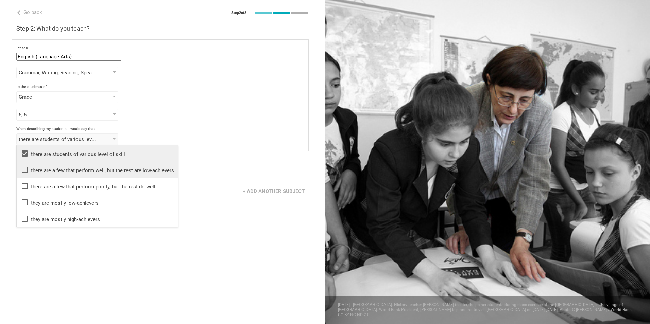 This screenshot has width=650, height=324. Describe the element at coordinates (57, 115) in the screenshot. I see `div: 5, 6` at that location.